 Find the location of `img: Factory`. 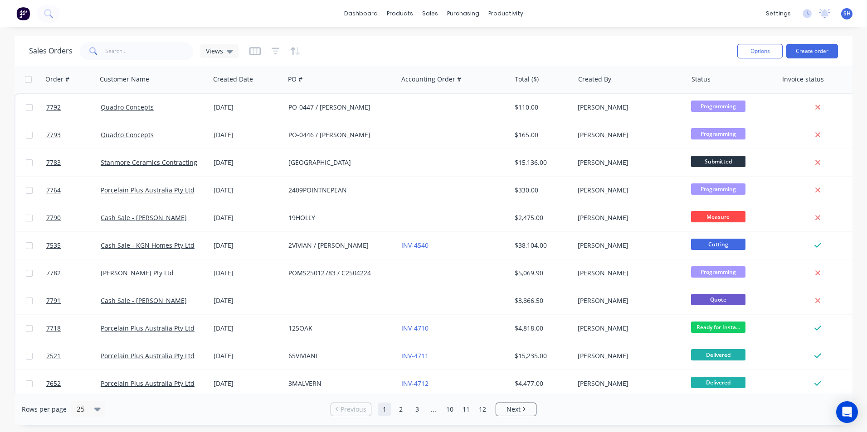

img: Factory is located at coordinates (23, 14).